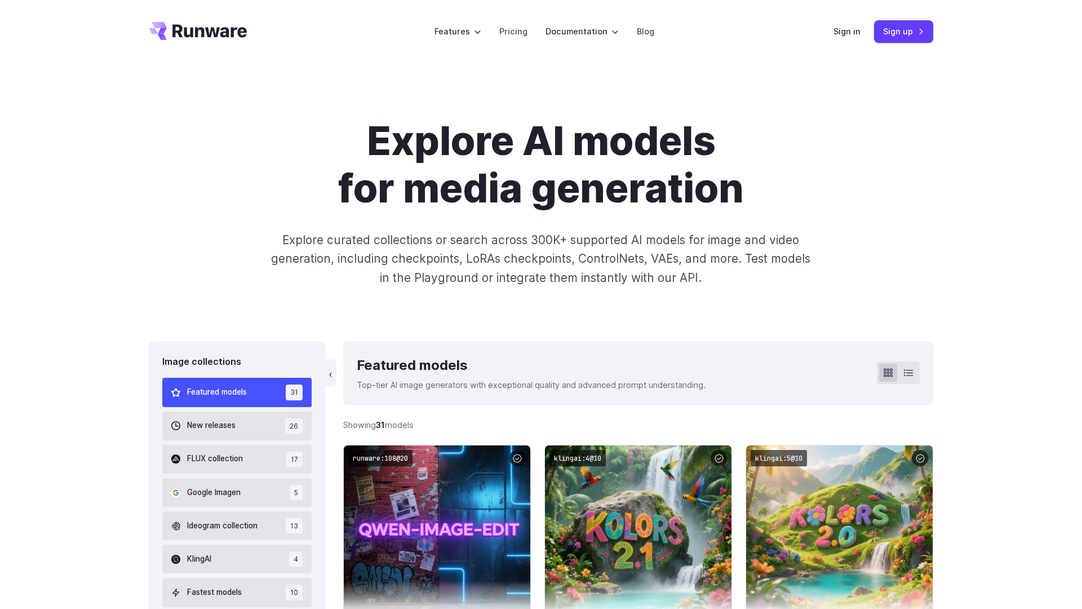  I want to click on button: New releases 26, so click(237, 426).